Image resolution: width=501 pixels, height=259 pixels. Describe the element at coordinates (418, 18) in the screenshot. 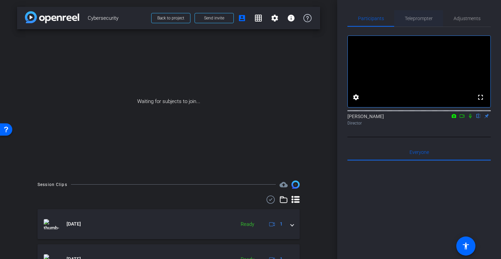

I see `span: Teleprompter` at that location.